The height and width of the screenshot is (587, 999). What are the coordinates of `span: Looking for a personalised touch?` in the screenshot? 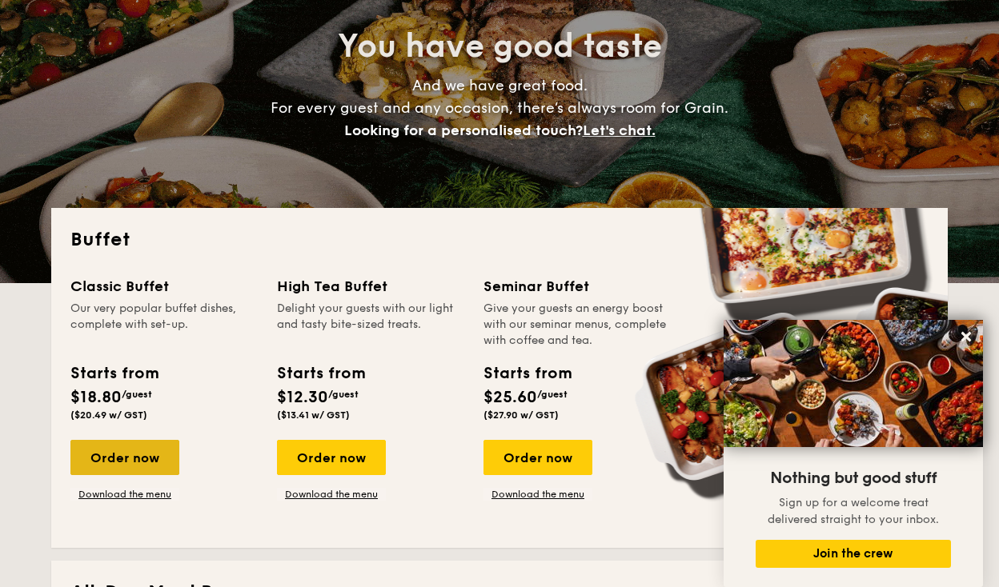 It's located at (463, 130).